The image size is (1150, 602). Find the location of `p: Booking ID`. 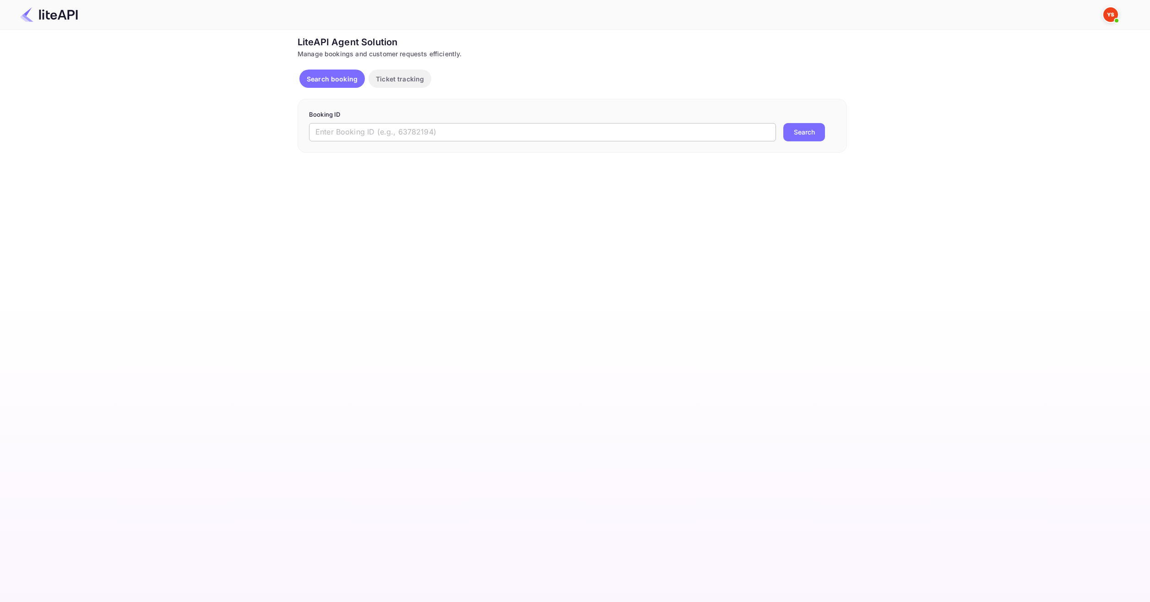

p: Booking ID is located at coordinates (572, 115).